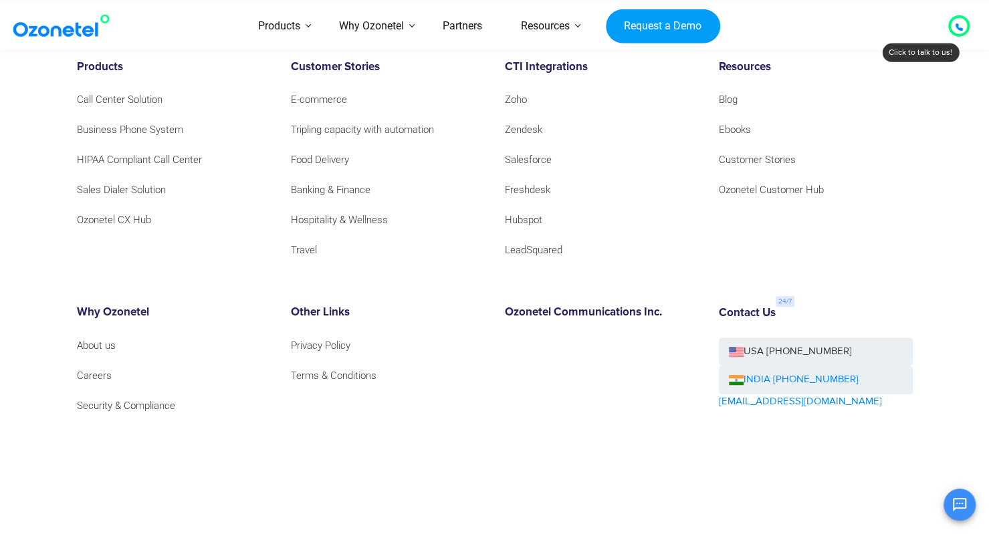  Describe the element at coordinates (527, 190) in the screenshot. I see `a: Freshdesk` at that location.